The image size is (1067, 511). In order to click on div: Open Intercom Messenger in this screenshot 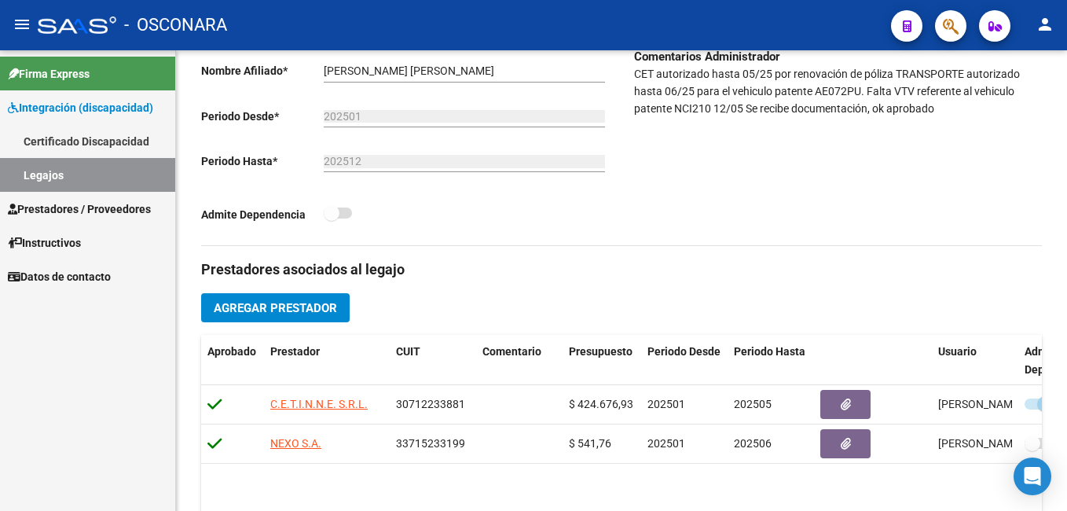, I will do `click(1033, 476)`.